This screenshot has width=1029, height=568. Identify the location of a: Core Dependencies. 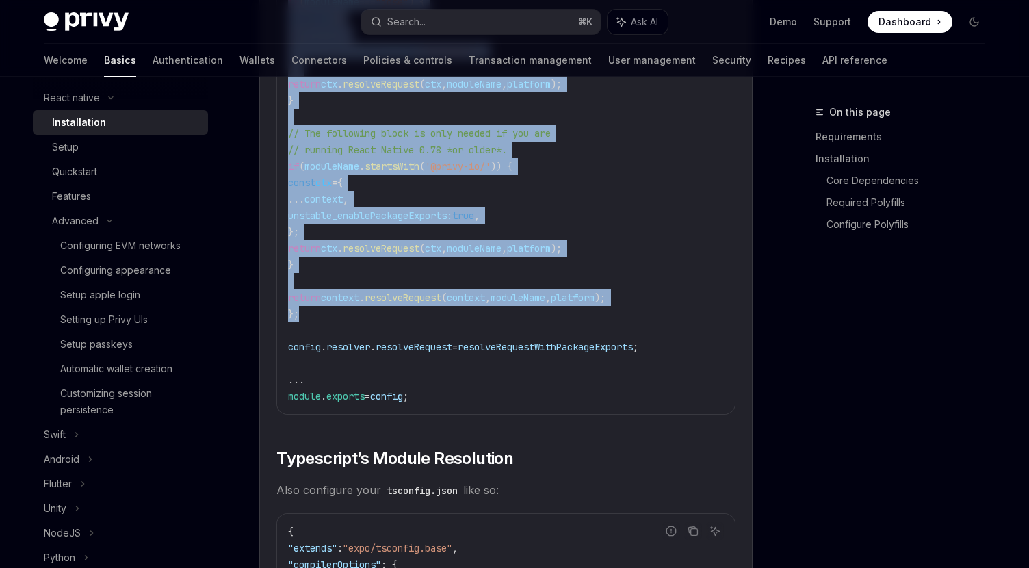
(911, 181).